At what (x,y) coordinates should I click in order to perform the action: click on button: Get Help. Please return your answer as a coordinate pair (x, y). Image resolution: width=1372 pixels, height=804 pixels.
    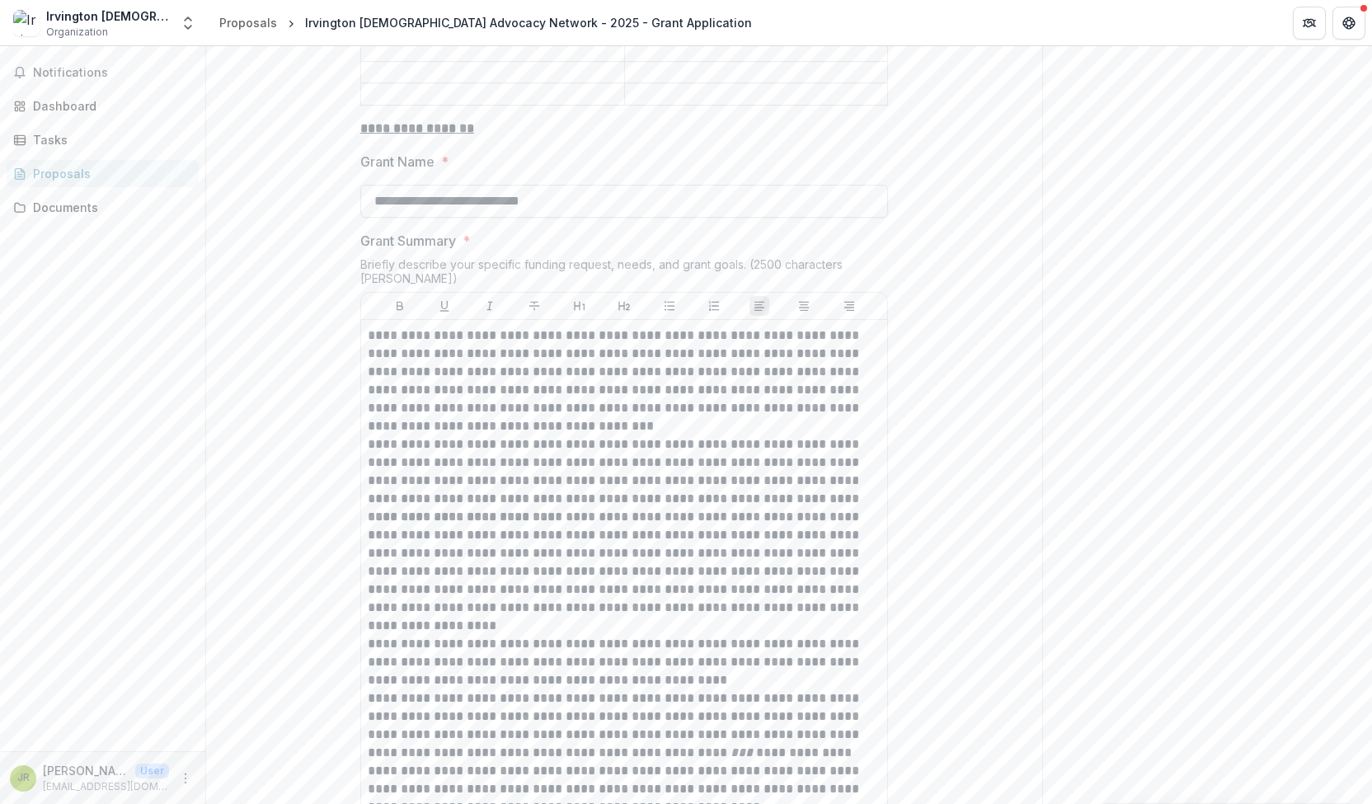
    Looking at the image, I should click on (1349, 23).